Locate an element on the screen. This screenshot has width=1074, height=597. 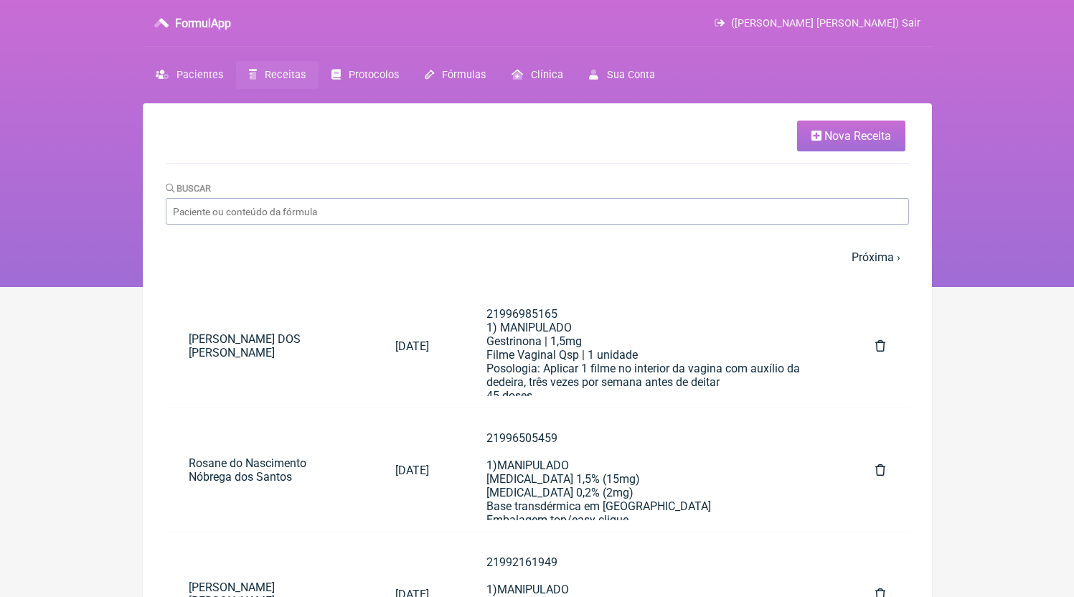
span: Receitas is located at coordinates (285, 75).